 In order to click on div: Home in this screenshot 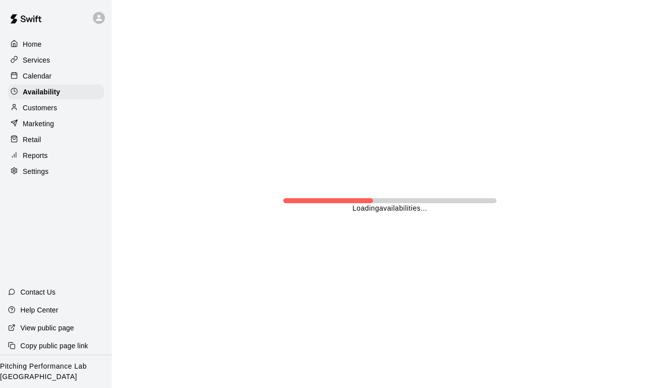, I will do `click(56, 44)`.